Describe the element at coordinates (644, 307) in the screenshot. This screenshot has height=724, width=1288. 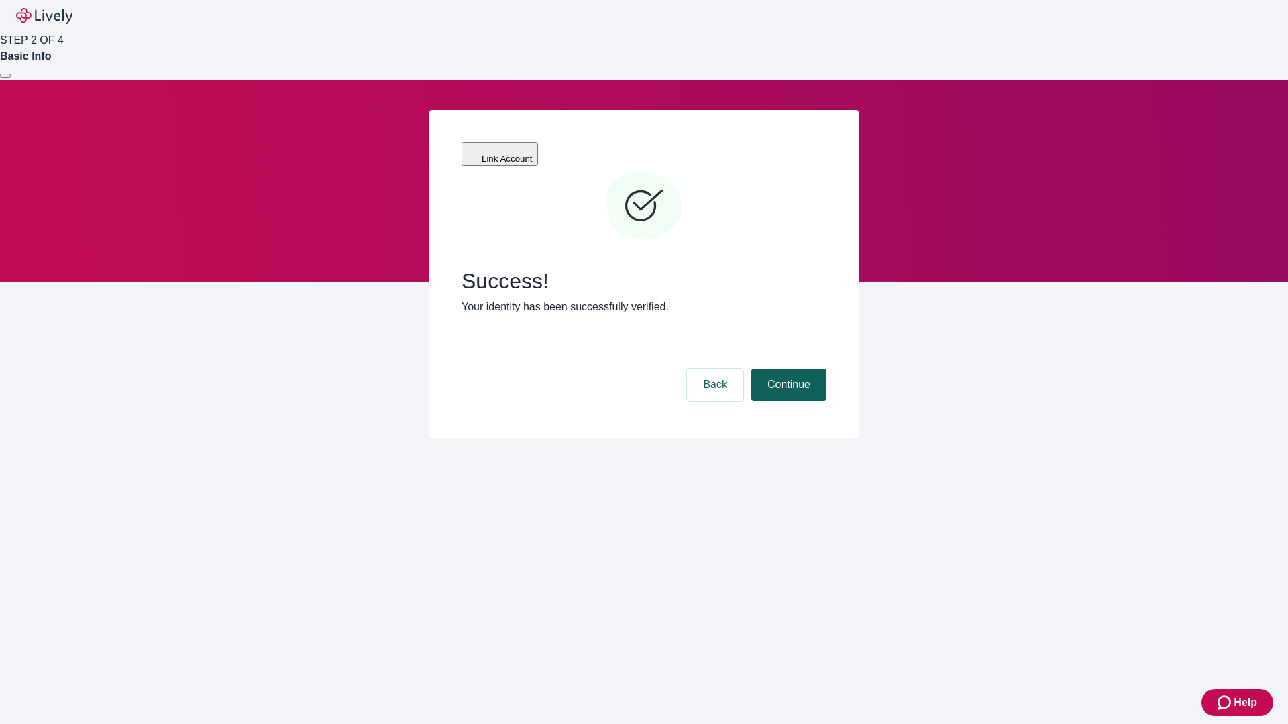
I see `p: Your identity has been successfully verified.` at that location.